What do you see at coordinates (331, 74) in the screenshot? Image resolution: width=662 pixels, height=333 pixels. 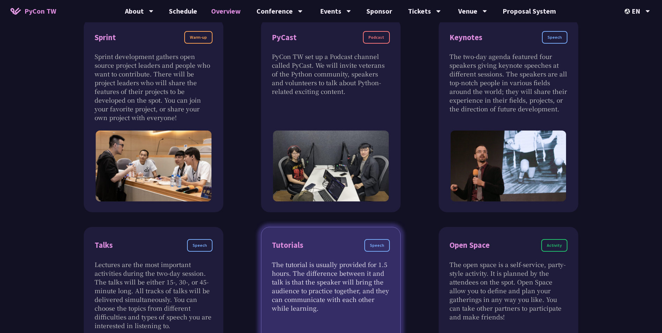 I see `p: PyCon TW set up a Podcast channel called PyCast. We will invite veterans of the Python community,...` at bounding box center [331, 74].